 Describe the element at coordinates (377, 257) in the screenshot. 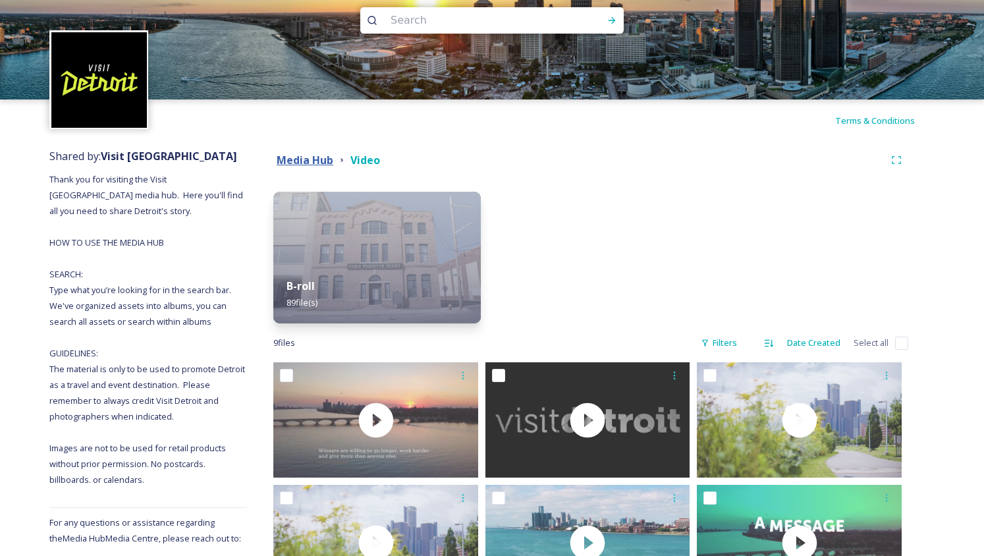

I see `img: 220930_Ford%2520Piquette%2520Ave%2520Plant%2520Museum%2520%252836%2529.jpg` at that location.